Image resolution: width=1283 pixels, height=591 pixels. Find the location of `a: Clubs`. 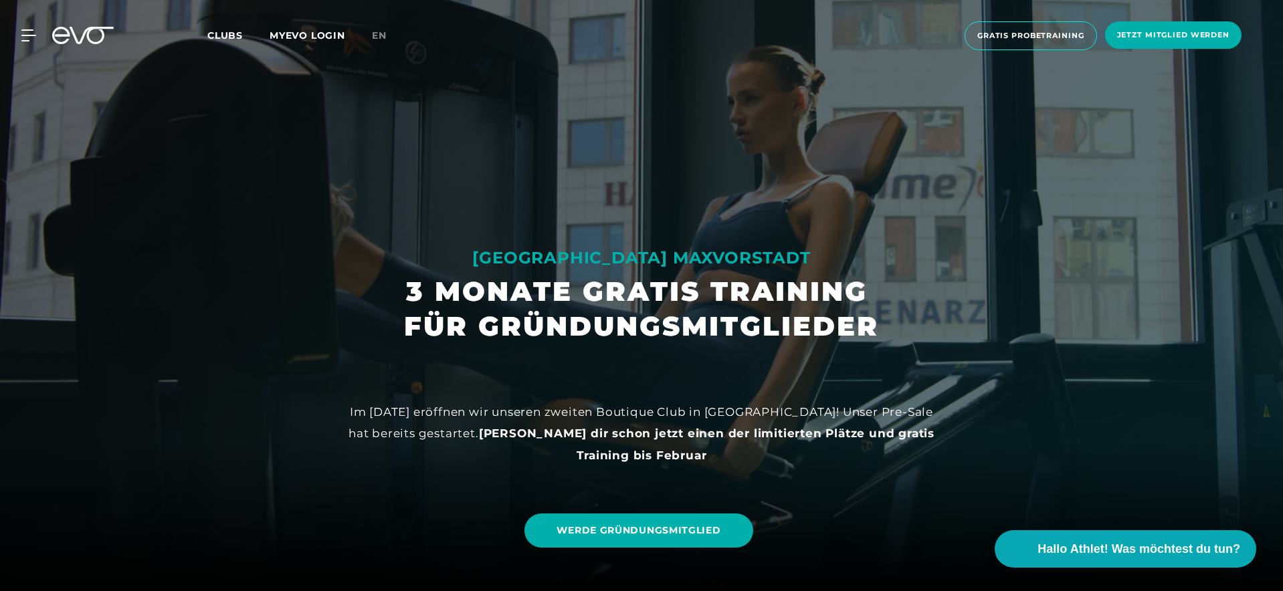

a: Clubs is located at coordinates (238, 35).